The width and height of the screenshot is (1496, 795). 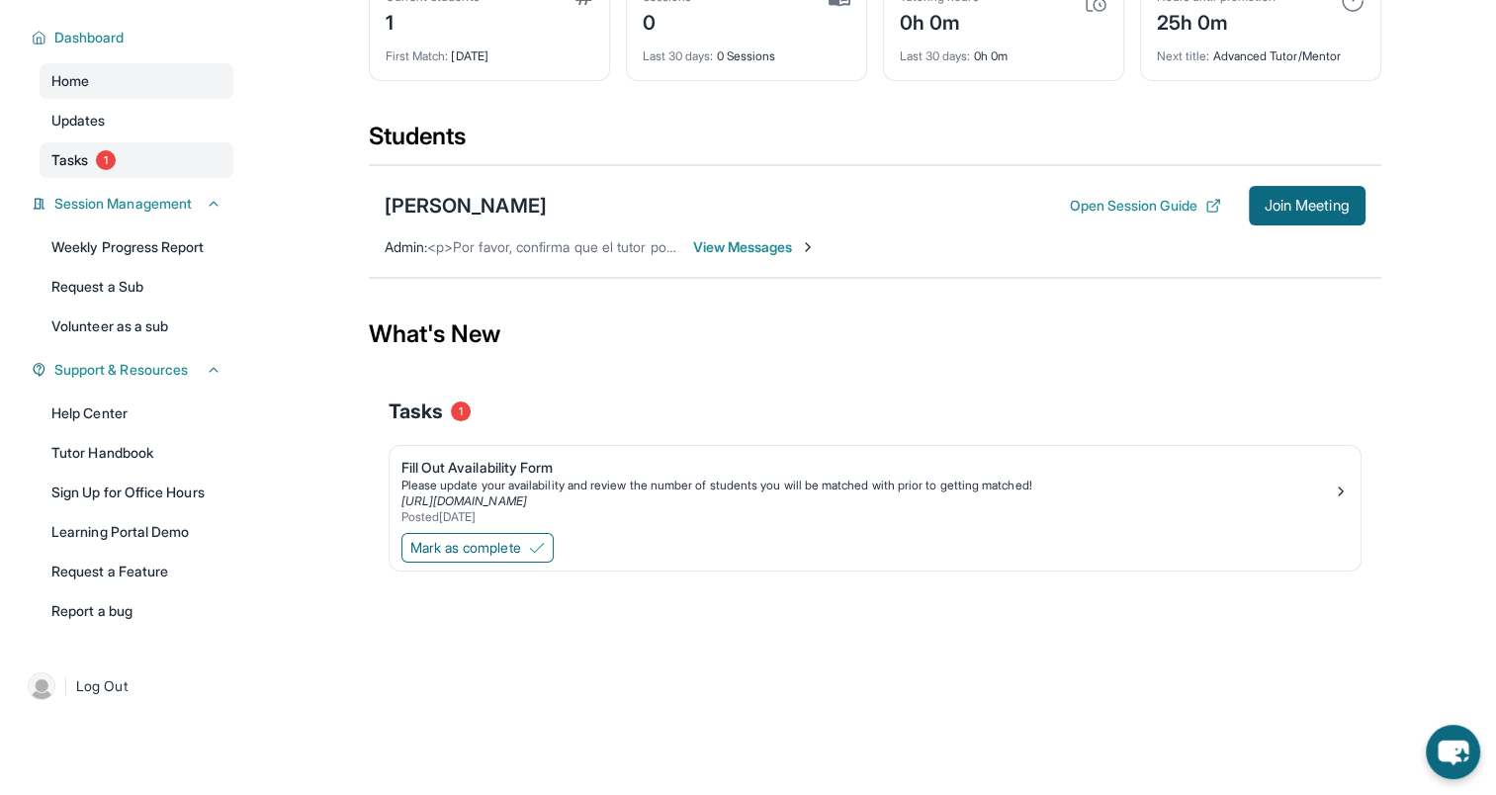 What do you see at coordinates (136, 571) in the screenshot?
I see `a: Request a Feature` at bounding box center [136, 571].